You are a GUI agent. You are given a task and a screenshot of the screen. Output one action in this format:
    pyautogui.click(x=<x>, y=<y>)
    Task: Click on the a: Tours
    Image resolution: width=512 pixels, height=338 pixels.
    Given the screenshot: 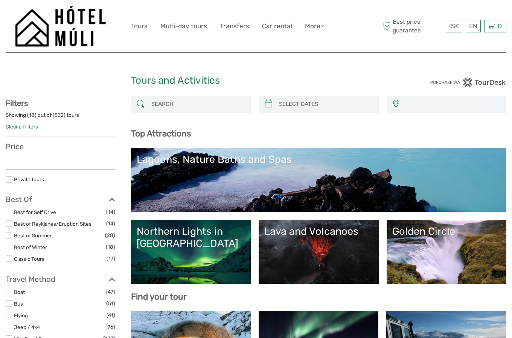 What is the action you would take?
    pyautogui.click(x=139, y=26)
    